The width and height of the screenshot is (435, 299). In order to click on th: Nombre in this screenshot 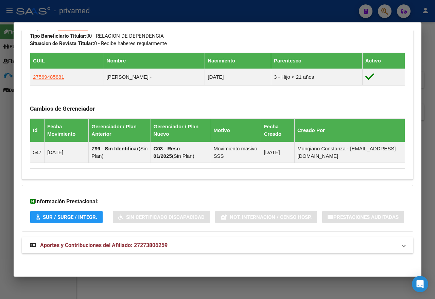, I will do `click(154, 61)`.